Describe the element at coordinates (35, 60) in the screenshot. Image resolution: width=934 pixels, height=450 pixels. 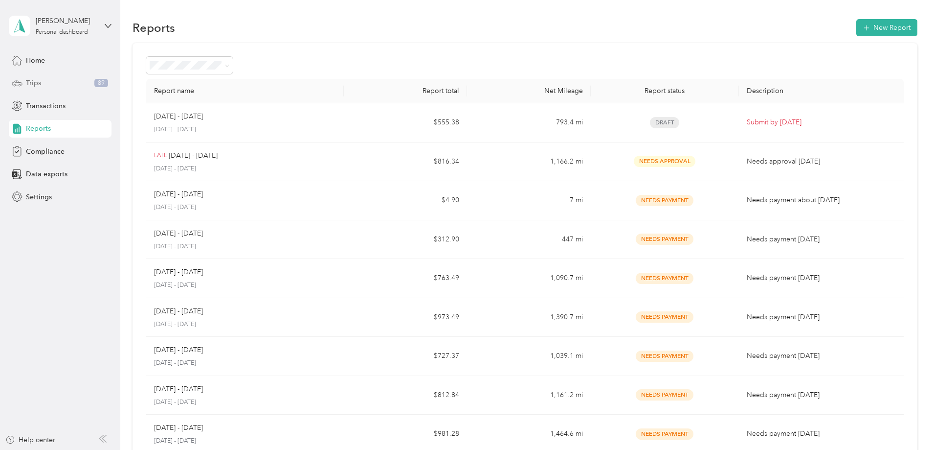
I see `span: Home` at that location.